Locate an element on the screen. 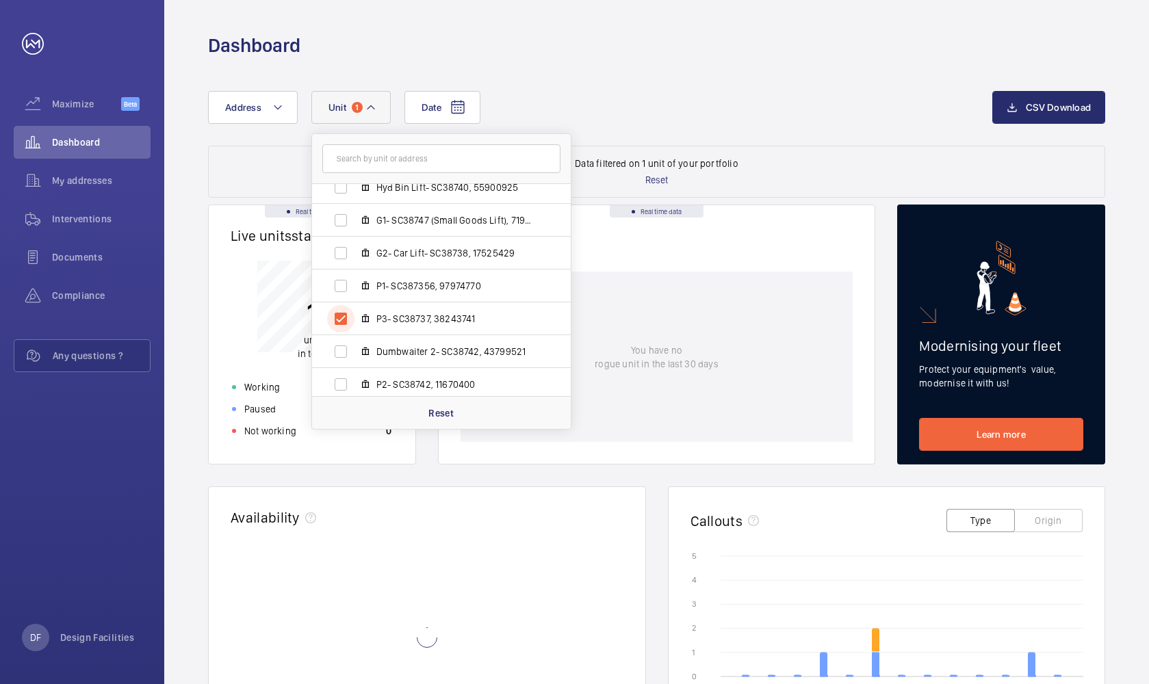 The width and height of the screenshot is (1149, 684). text: 4 is located at coordinates (694, 580).